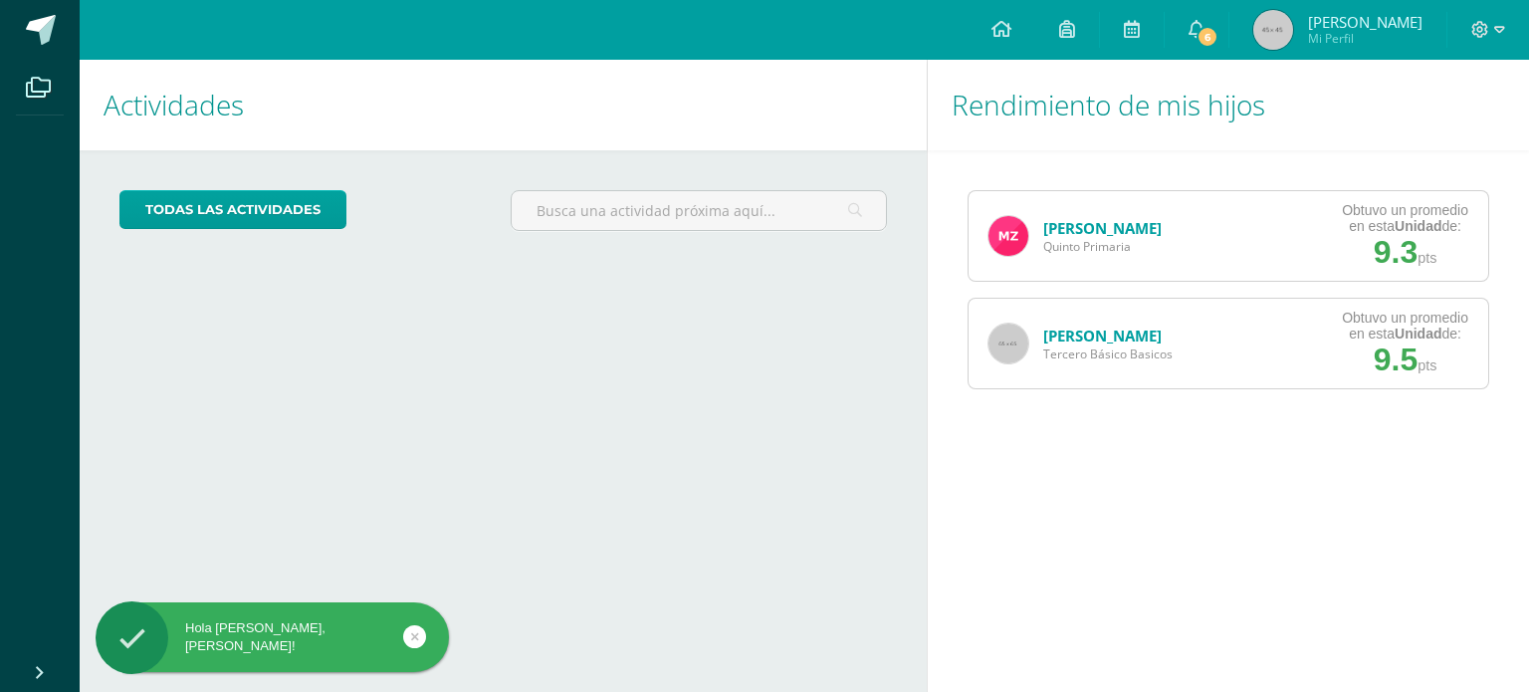 This screenshot has width=1529, height=692. I want to click on span: 6, so click(1208, 37).